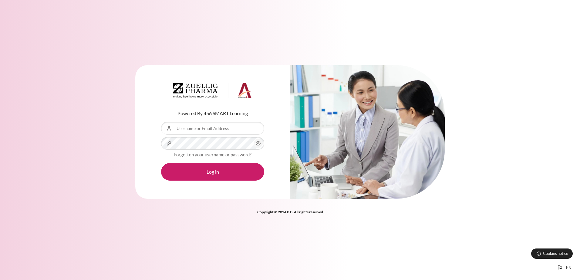 The height and width of the screenshot is (280, 580). I want to click on strong: Copyright © 2024 BTS All rights reserved, so click(290, 212).